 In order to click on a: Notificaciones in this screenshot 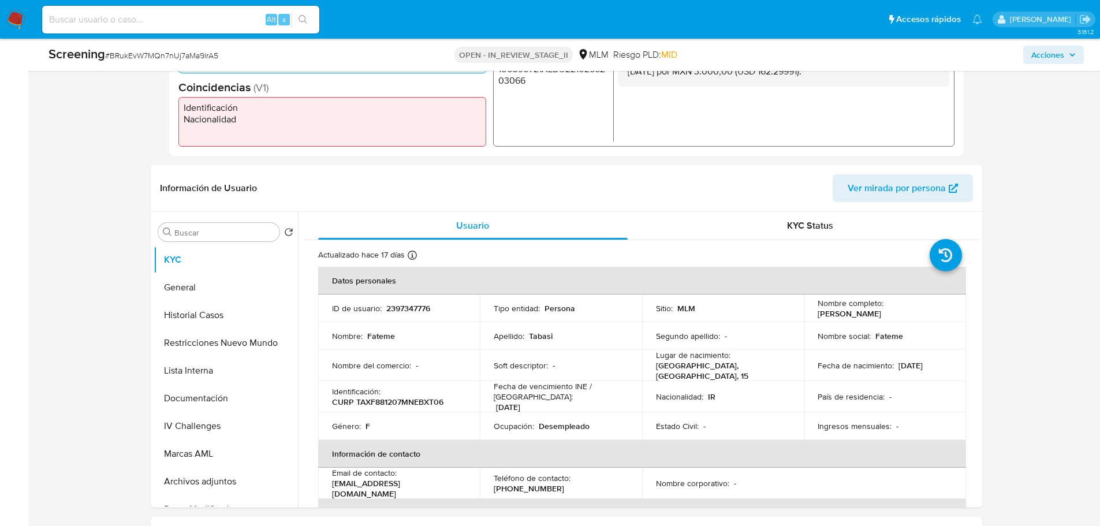, I will do `click(977, 19)`.